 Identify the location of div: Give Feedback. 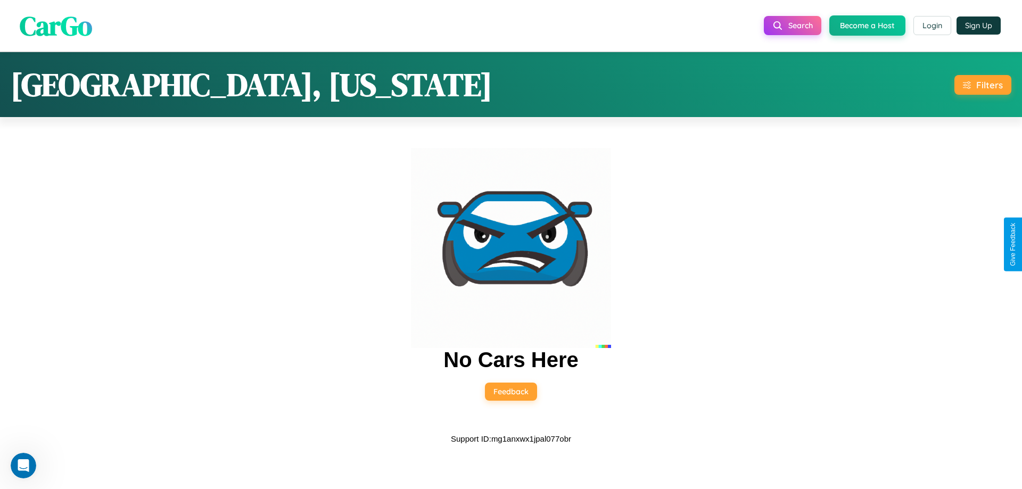
(1013, 244).